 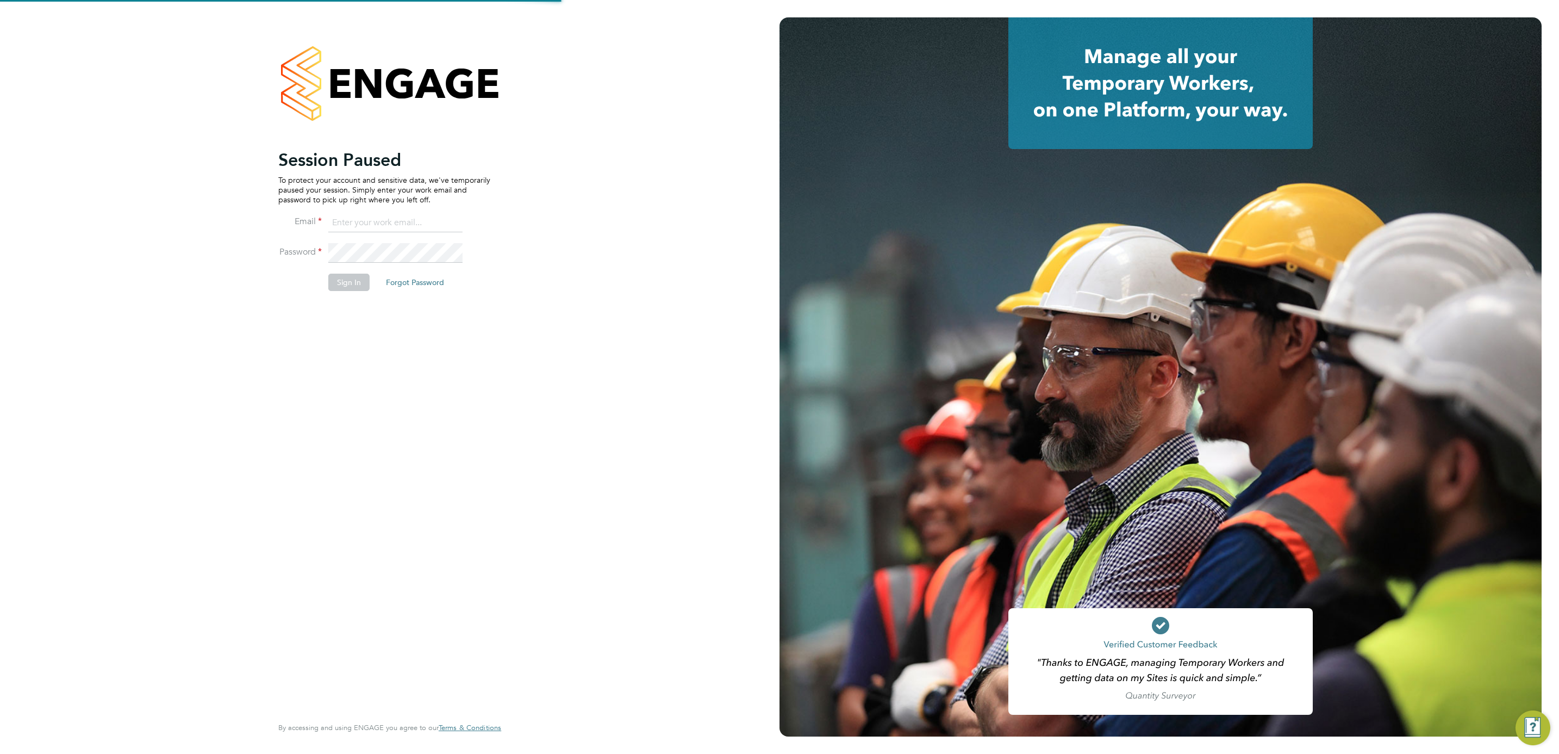 I want to click on span: Terms & Conditions, so click(x=470, y=727).